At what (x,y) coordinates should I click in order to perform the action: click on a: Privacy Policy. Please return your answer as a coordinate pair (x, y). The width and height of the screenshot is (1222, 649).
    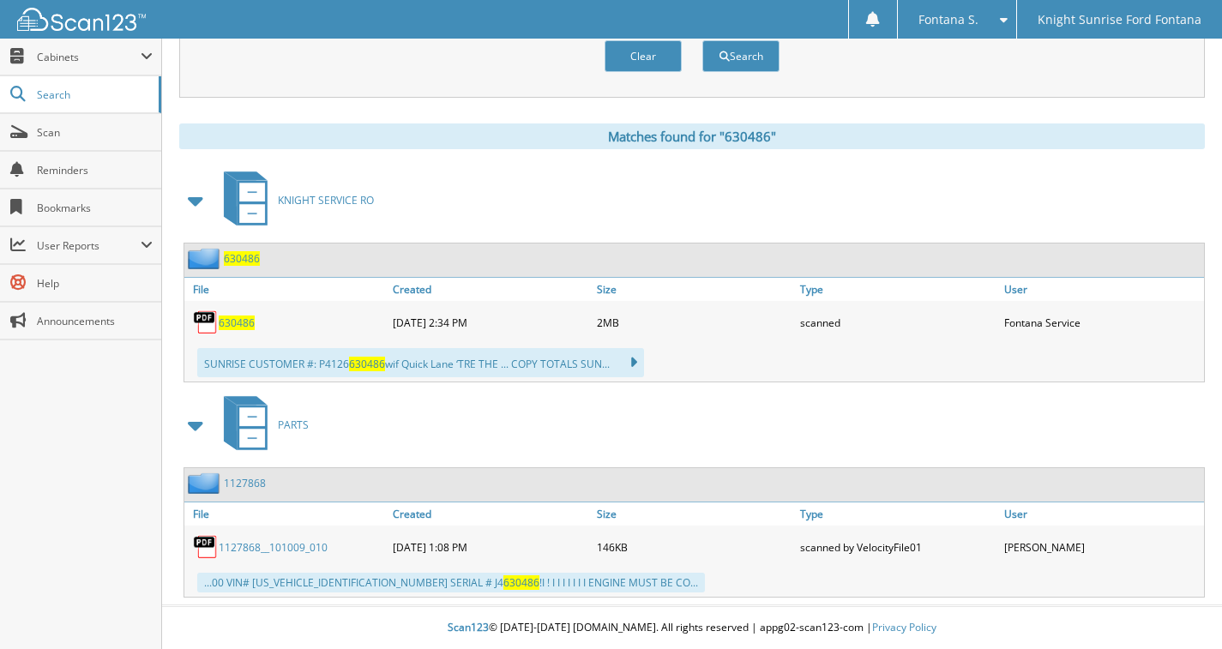
    Looking at the image, I should click on (904, 627).